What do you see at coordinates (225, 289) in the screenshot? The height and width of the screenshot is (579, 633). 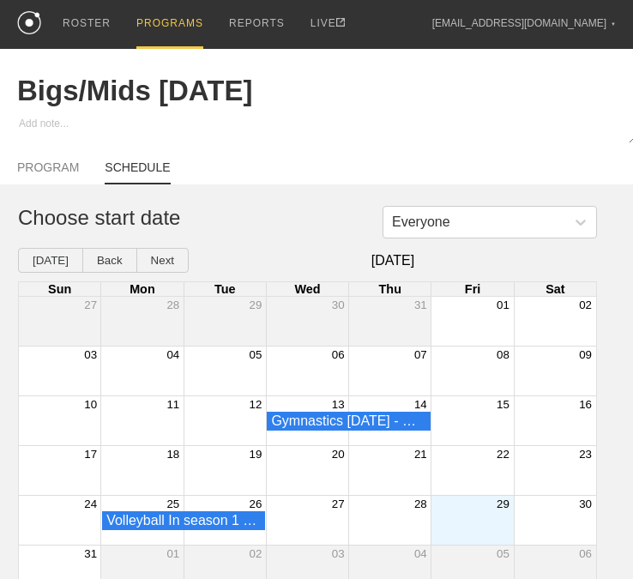 I see `span: Tue` at bounding box center [225, 289].